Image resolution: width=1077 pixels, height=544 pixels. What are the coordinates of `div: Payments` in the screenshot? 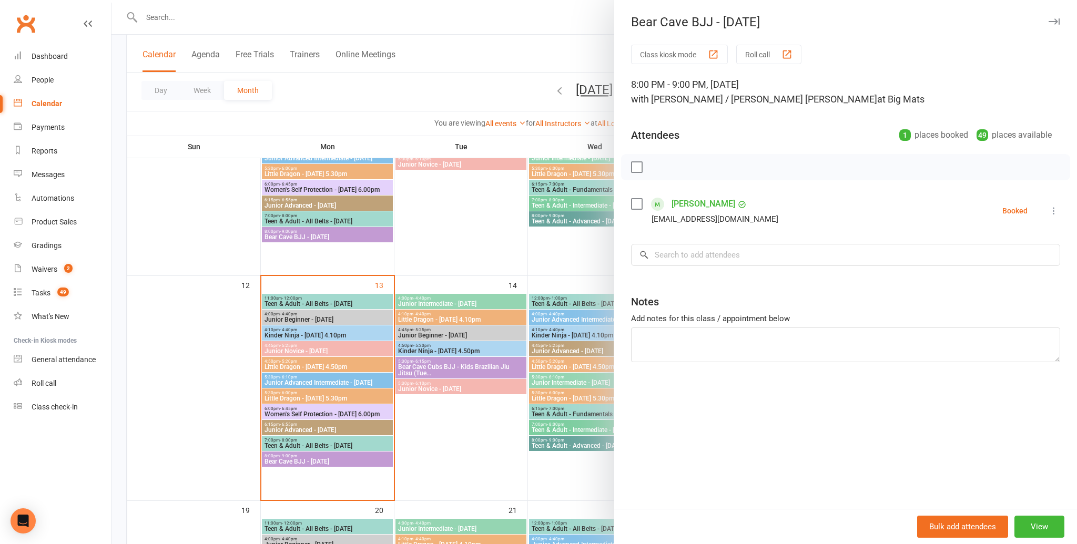 It's located at (48, 127).